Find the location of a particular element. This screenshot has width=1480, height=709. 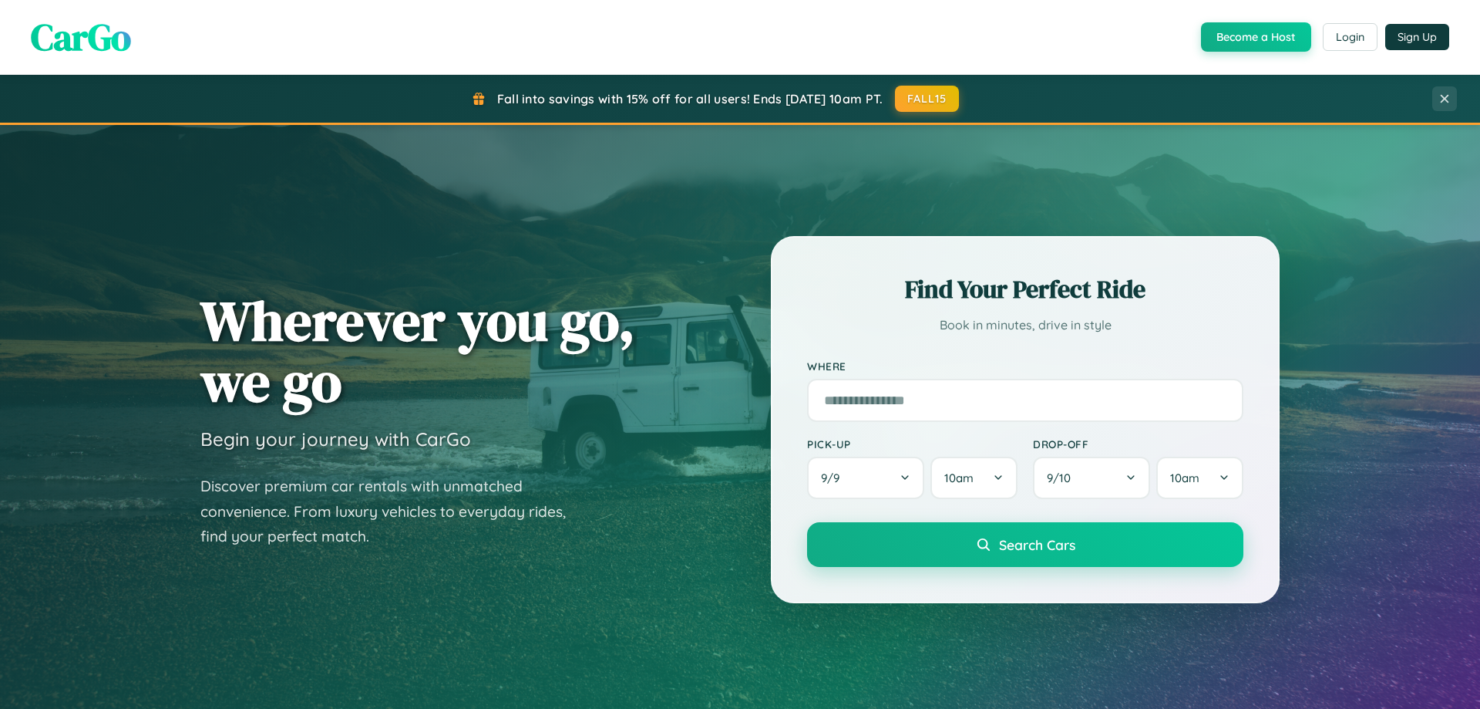

label: Pick-up is located at coordinates (912, 443).